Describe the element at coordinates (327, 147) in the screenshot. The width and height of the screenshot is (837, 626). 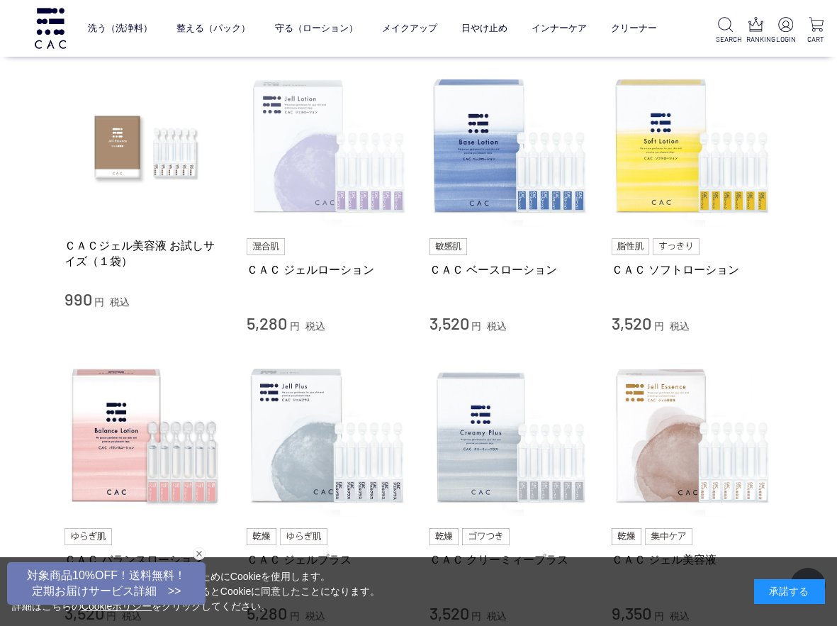
I see `img: ＣＡＣ ジェルローション` at that location.